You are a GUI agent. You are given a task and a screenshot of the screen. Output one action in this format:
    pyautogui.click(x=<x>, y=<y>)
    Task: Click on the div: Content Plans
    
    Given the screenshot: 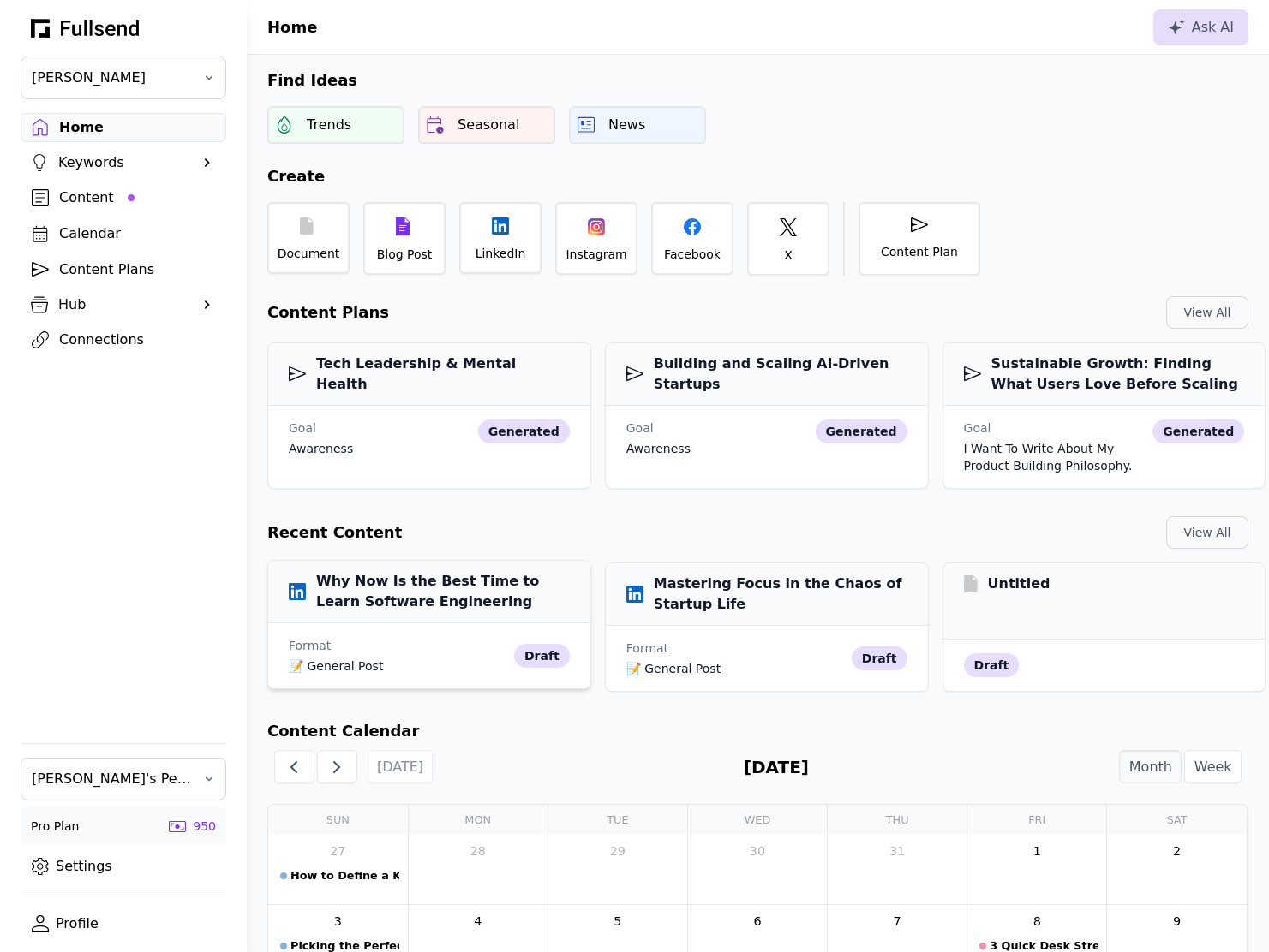 What is the action you would take?
    pyautogui.click(x=137, y=270)
    